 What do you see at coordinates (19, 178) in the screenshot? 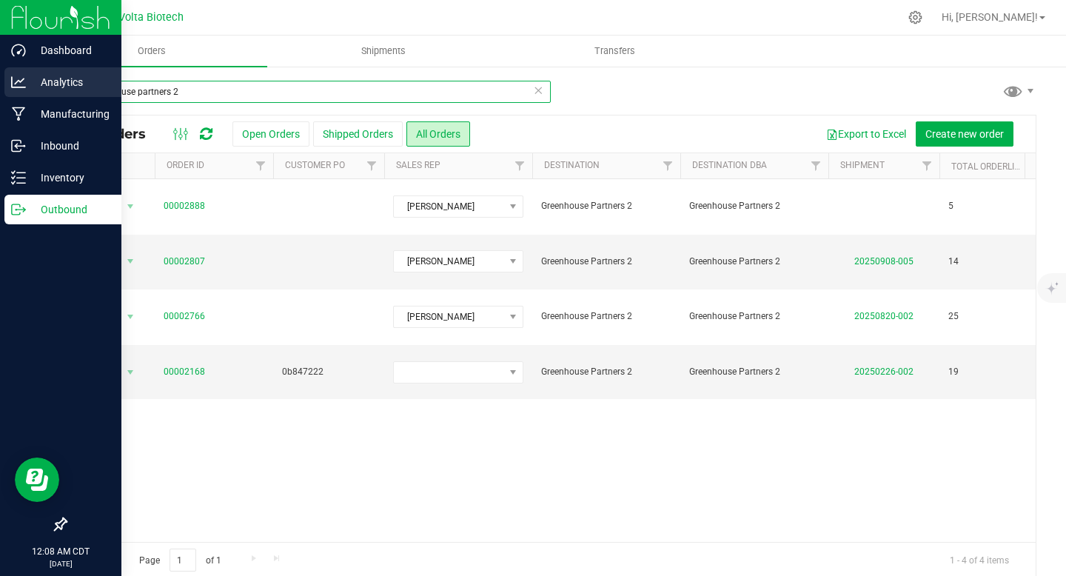
I see `inline-svg: Inventory` at bounding box center [19, 178].